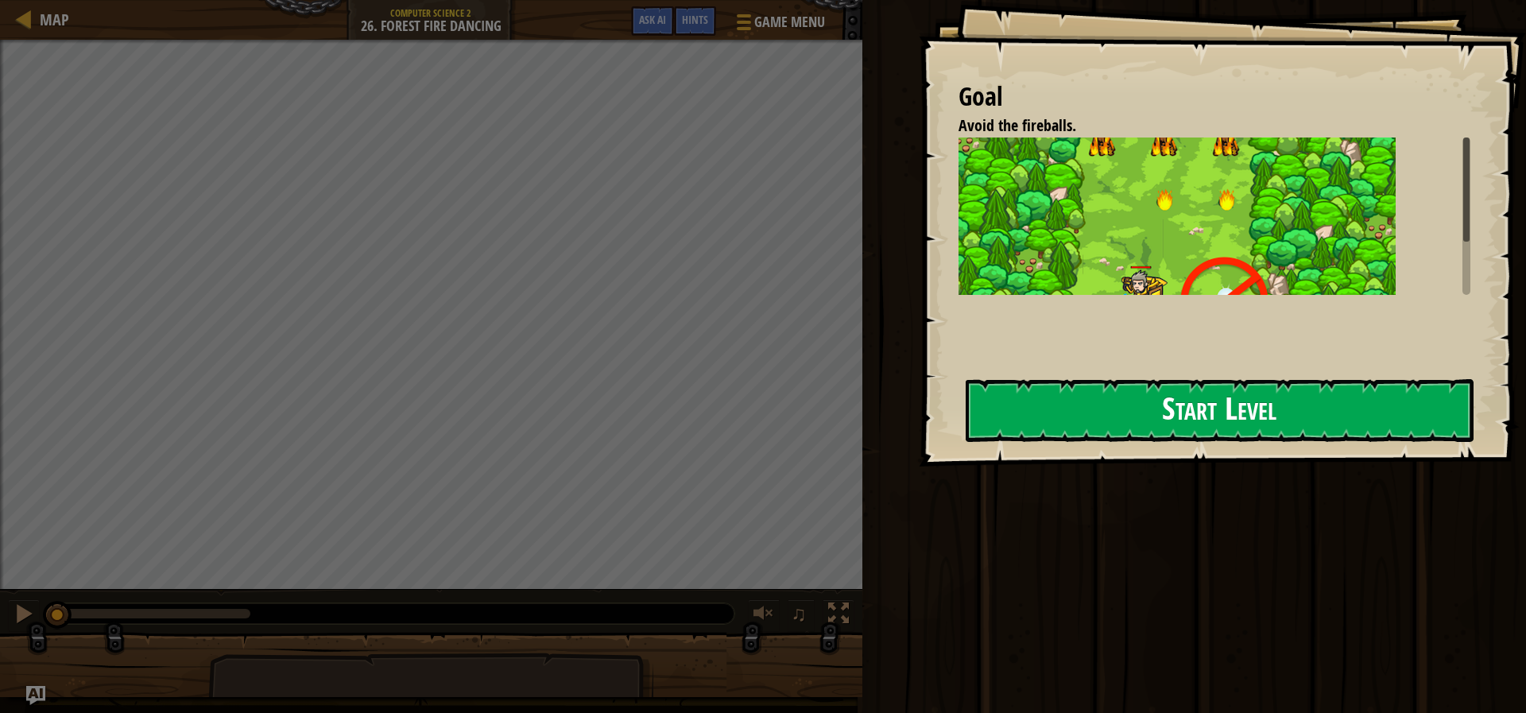  I want to click on a: Map, so click(50, 19).